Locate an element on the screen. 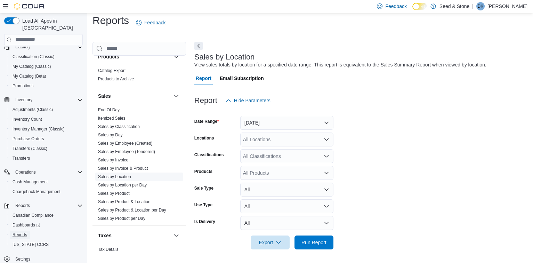 This screenshot has width=533, height=263. span: Dark Mode is located at coordinates (412, 10).